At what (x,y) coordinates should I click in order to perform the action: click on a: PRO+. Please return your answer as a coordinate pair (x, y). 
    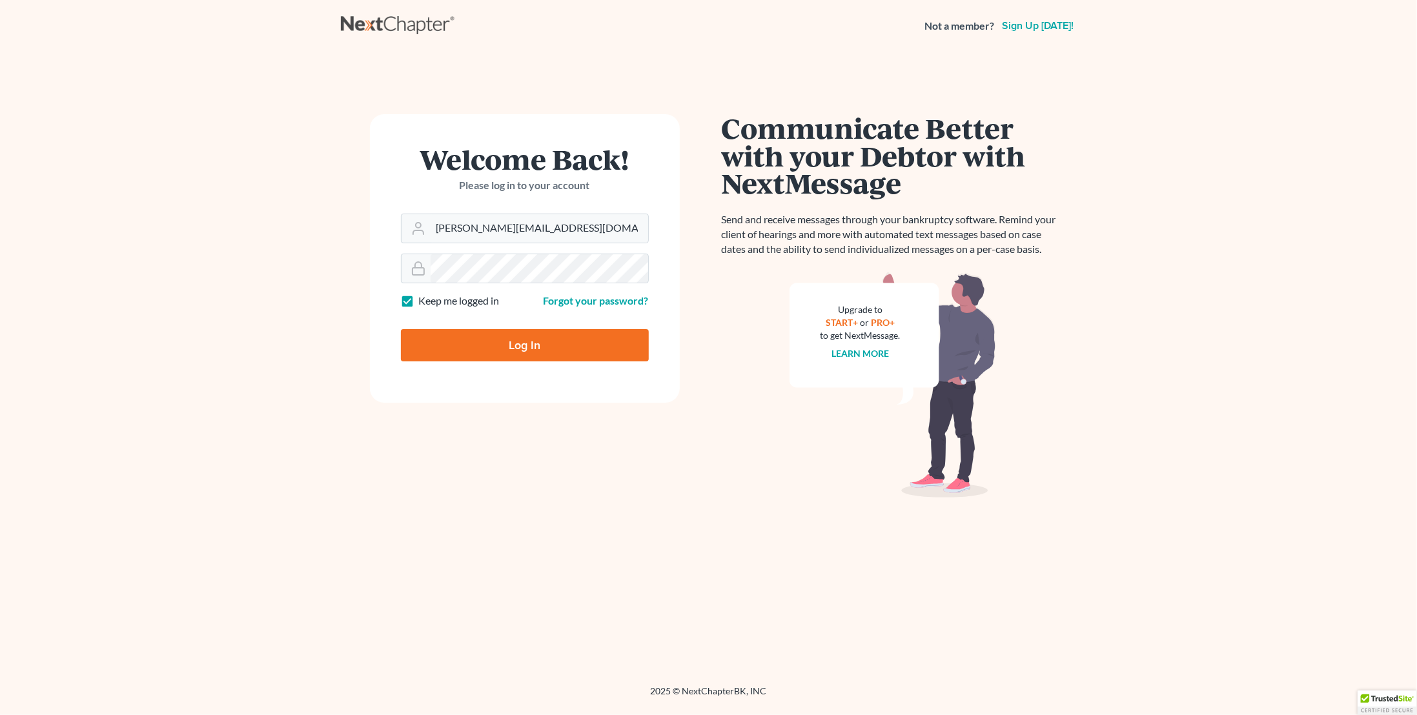
    Looking at the image, I should click on (883, 322).